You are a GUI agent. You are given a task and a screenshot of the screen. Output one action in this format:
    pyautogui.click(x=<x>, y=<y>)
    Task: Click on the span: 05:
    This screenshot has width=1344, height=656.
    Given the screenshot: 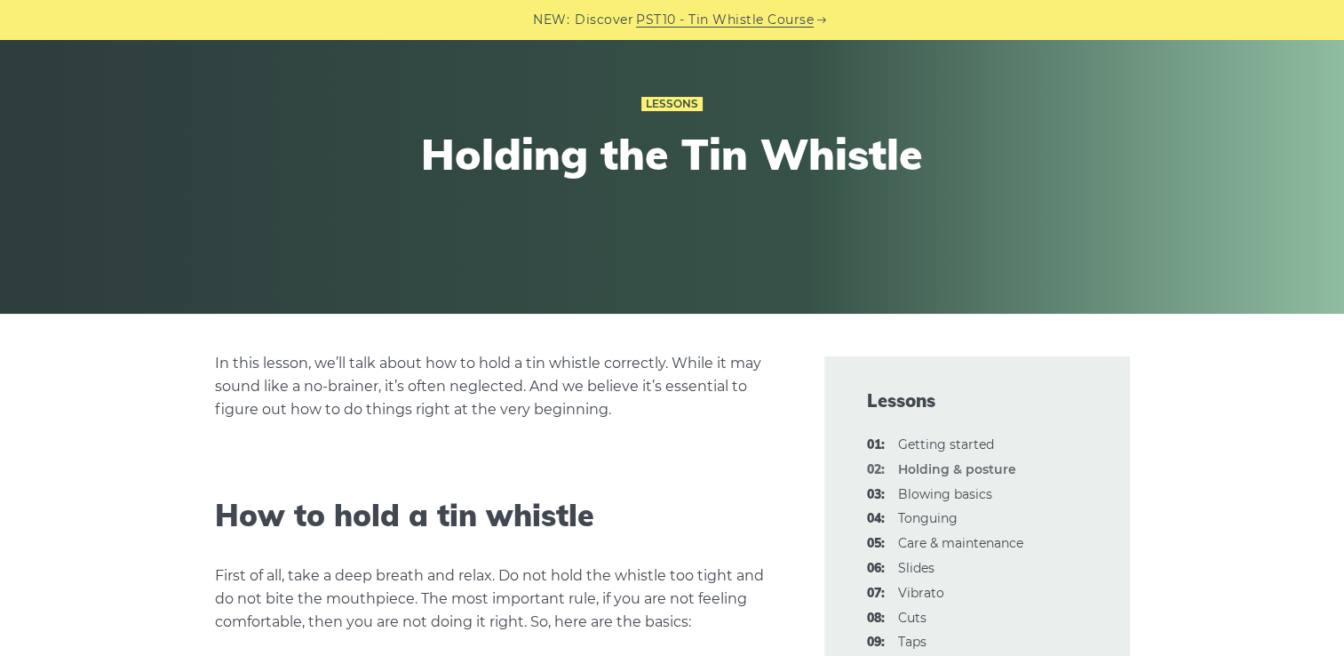 What is the action you would take?
    pyautogui.click(x=876, y=544)
    